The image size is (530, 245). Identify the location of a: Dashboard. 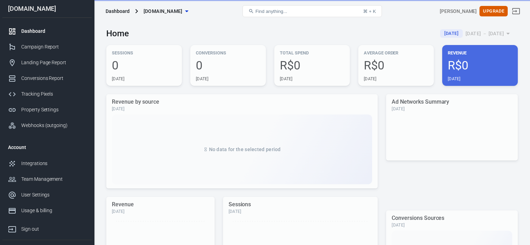
(47, 31).